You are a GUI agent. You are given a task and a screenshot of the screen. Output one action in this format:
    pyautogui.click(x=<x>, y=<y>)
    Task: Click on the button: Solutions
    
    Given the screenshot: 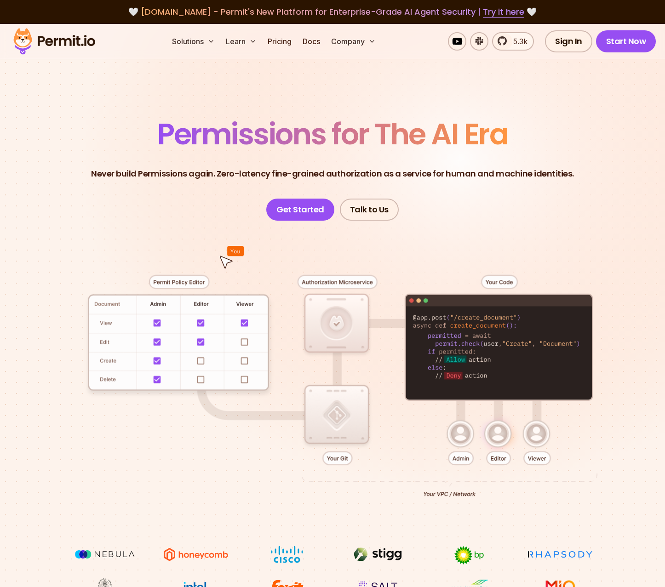 What is the action you would take?
    pyautogui.click(x=193, y=41)
    